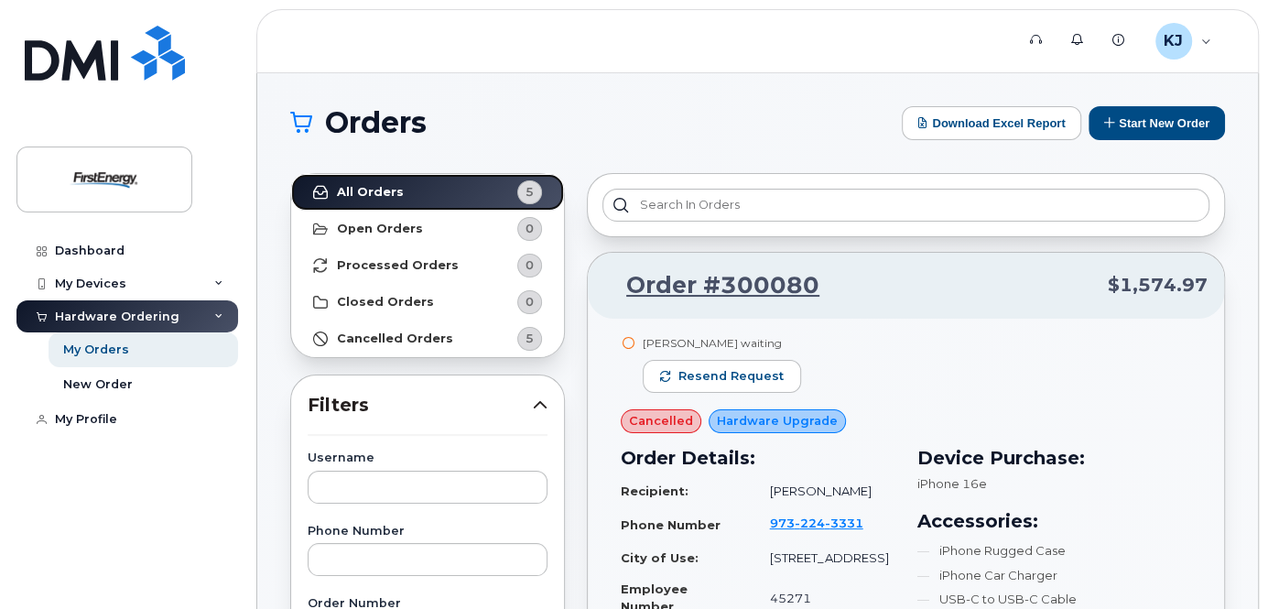 This screenshot has width=1268, height=609. What do you see at coordinates (655, 491) in the screenshot?
I see `strong: Recipient:` at bounding box center [655, 491].